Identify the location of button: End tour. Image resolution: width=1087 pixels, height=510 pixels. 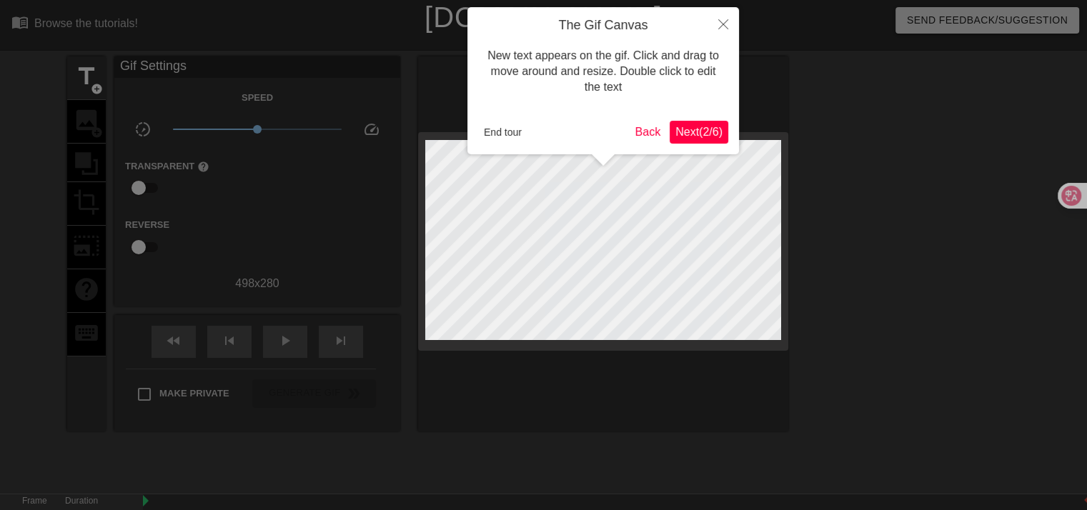
(502, 132).